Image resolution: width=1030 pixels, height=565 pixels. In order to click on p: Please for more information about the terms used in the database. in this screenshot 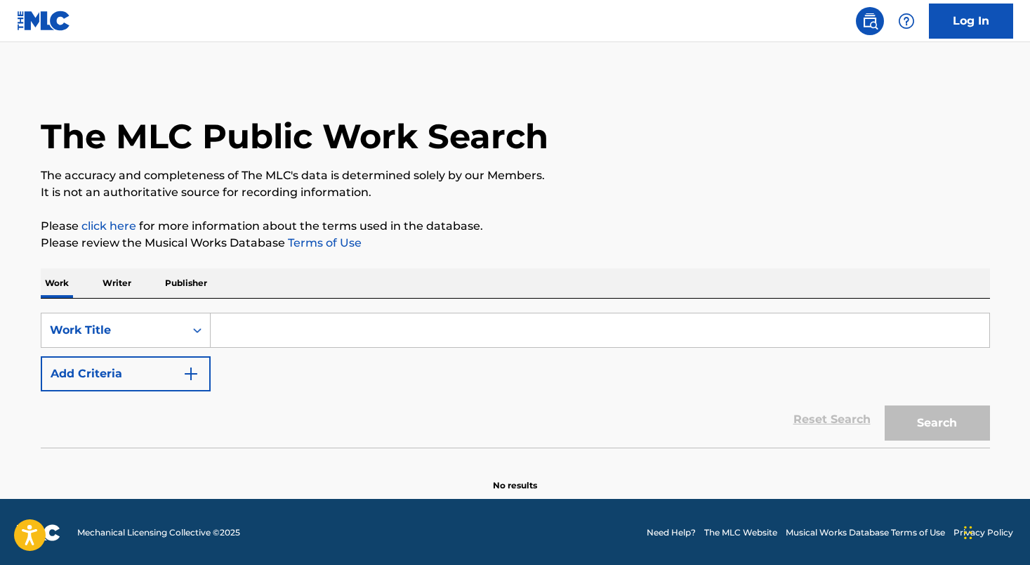, I will do `click(516, 226)`.